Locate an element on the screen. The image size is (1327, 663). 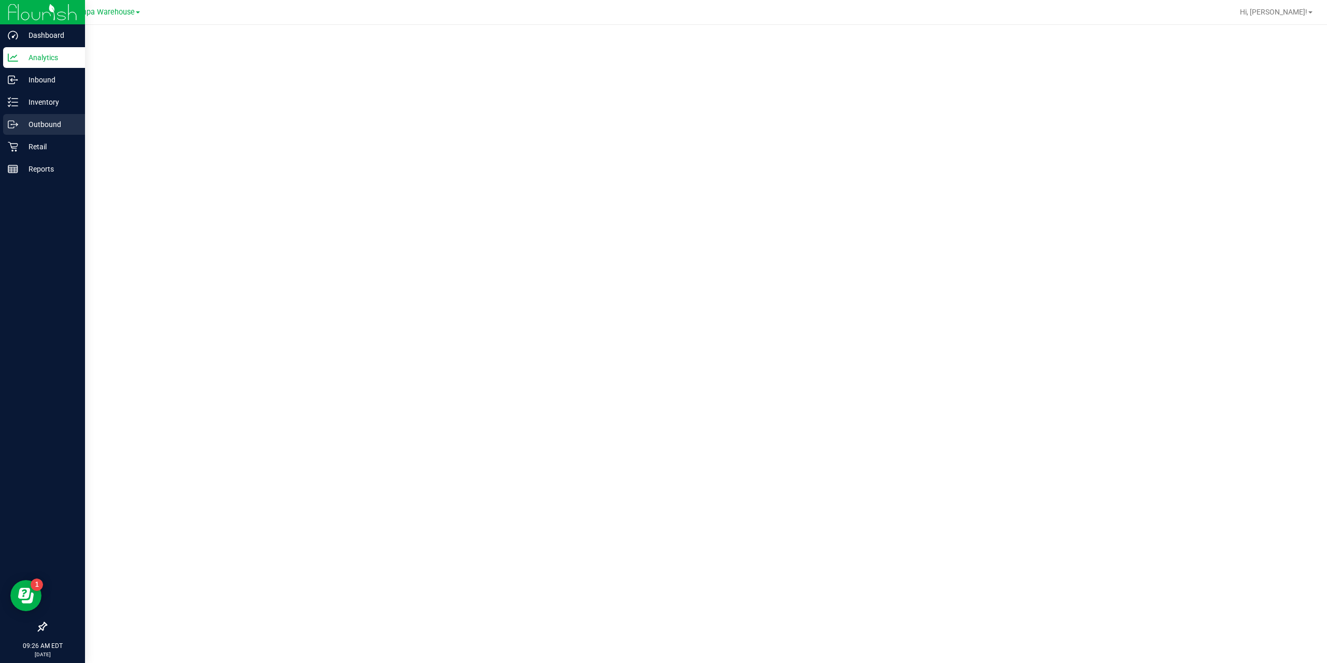
p: Retail is located at coordinates (49, 147).